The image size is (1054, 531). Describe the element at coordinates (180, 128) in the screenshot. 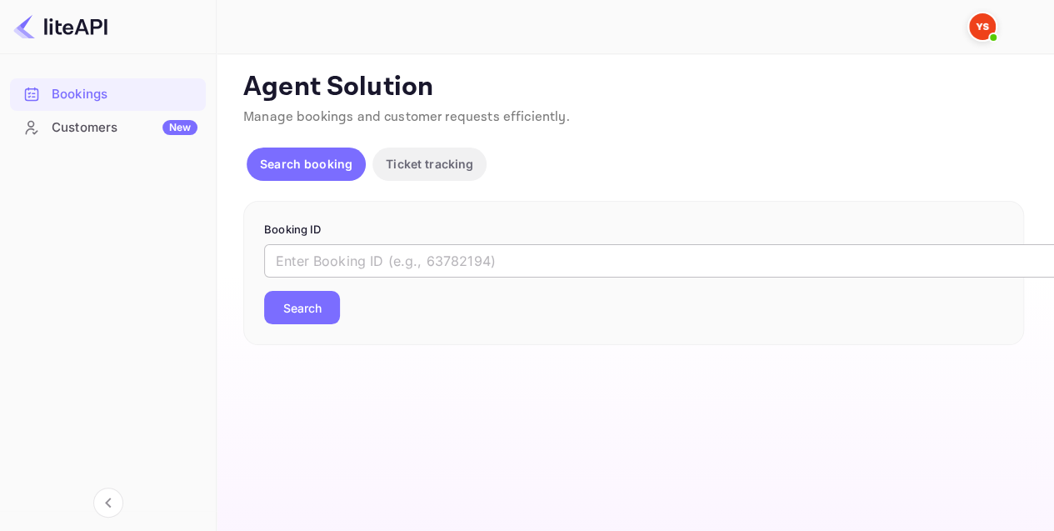

I see `div: New` at that location.